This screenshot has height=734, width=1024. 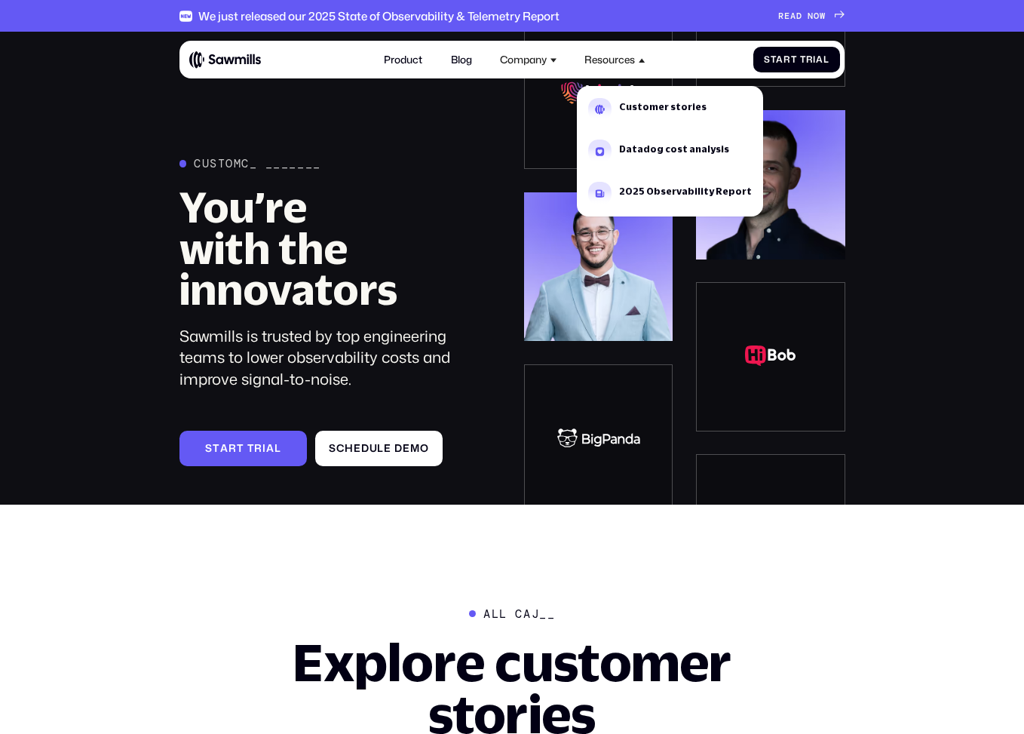 What do you see at coordinates (670, 109) in the screenshot?
I see `a: Customer stories` at bounding box center [670, 109].